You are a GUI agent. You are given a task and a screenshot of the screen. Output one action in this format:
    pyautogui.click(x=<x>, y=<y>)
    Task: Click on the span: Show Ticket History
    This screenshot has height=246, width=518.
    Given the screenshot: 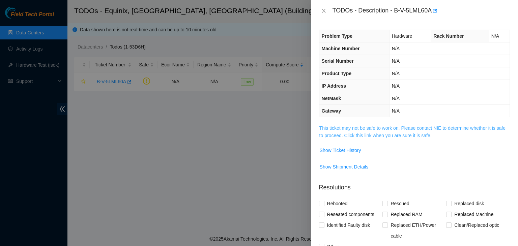 What is the action you would take?
    pyautogui.click(x=340, y=150)
    